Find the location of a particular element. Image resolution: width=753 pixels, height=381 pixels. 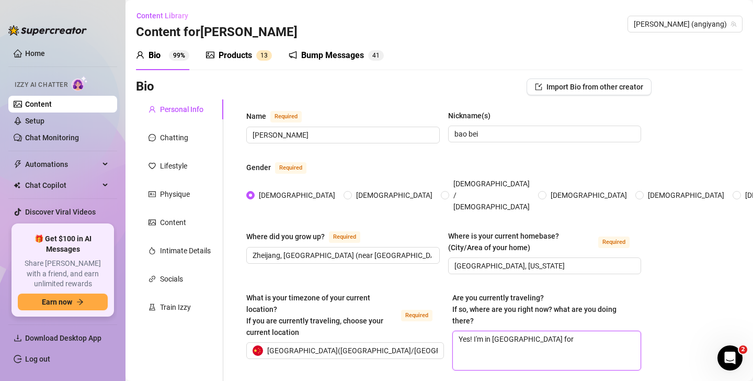

img: AI Chatter is located at coordinates (80, 83).